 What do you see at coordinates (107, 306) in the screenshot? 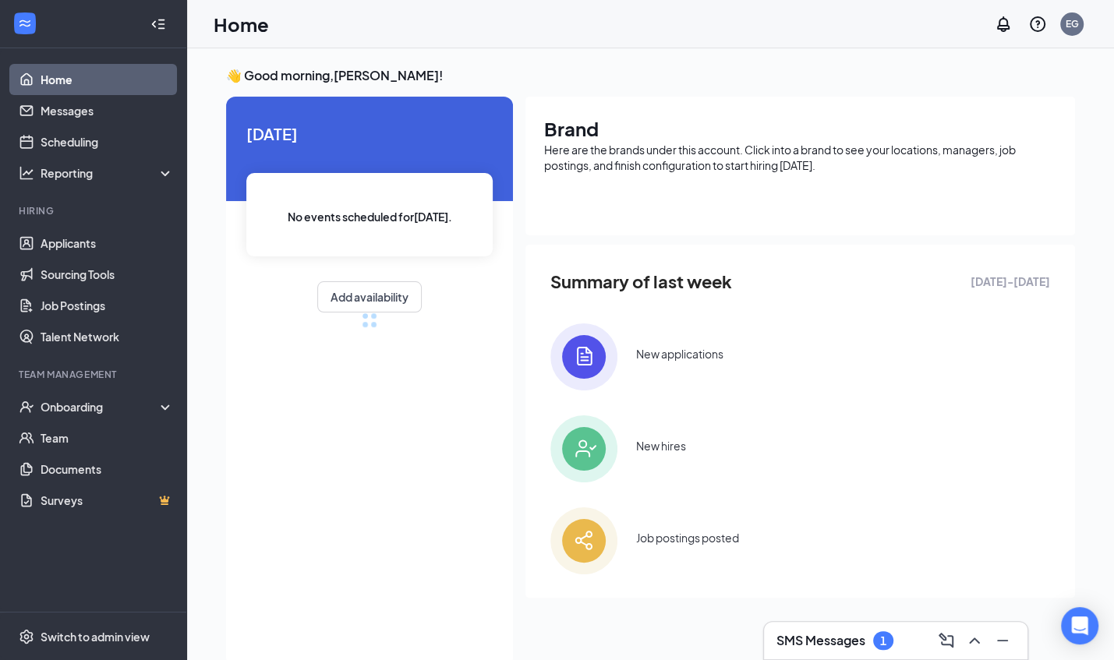
I see `a: Job Postings` at bounding box center [107, 306].